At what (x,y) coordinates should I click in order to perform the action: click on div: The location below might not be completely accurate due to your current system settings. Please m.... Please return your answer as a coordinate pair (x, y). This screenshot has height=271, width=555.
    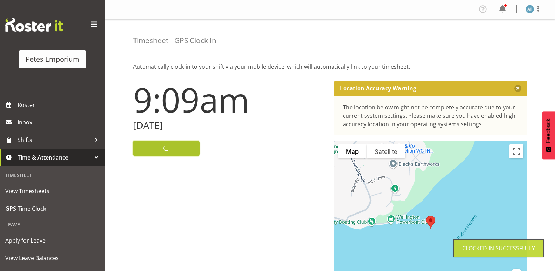
    Looking at the image, I should click on (431, 116).